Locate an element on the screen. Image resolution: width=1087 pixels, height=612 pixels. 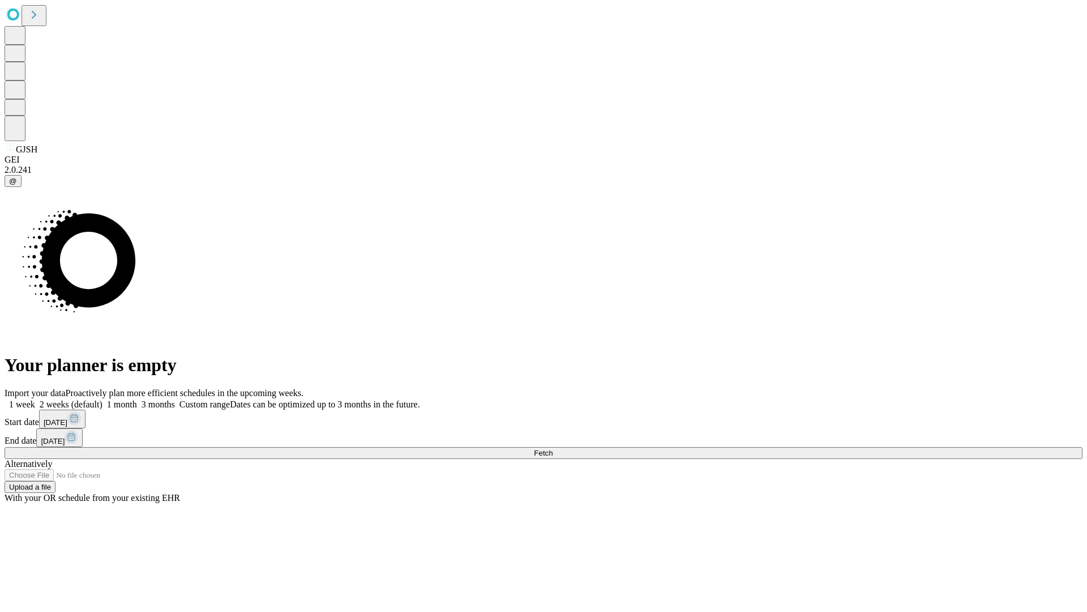
span: GJSH is located at coordinates (27, 149).